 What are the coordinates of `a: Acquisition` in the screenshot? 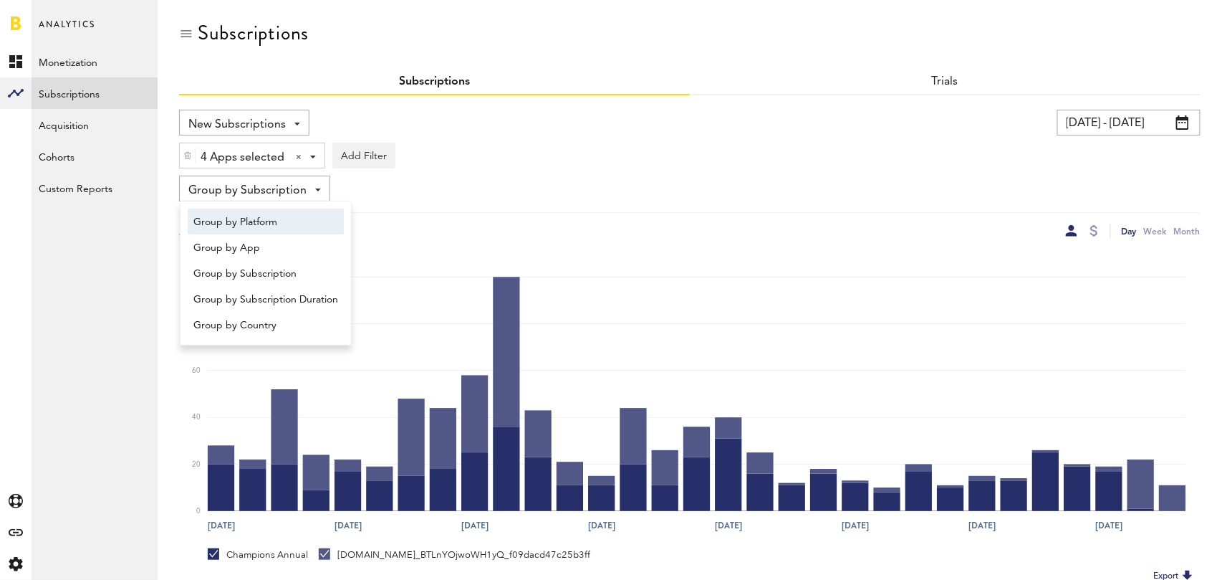 It's located at (95, 125).